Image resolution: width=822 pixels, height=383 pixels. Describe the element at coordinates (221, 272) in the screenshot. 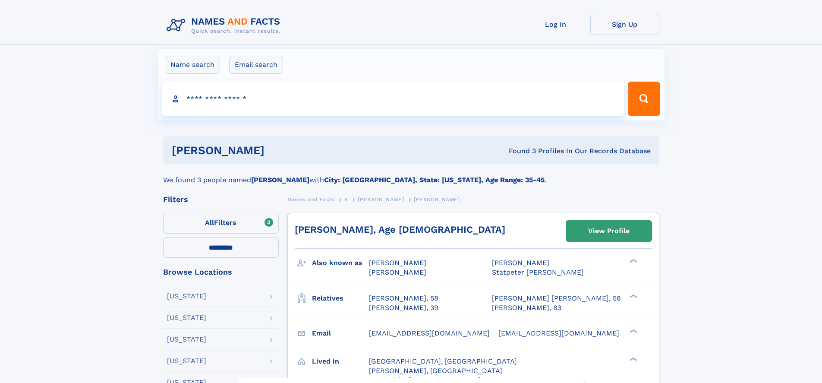

I see `div: Browse Locations` at that location.